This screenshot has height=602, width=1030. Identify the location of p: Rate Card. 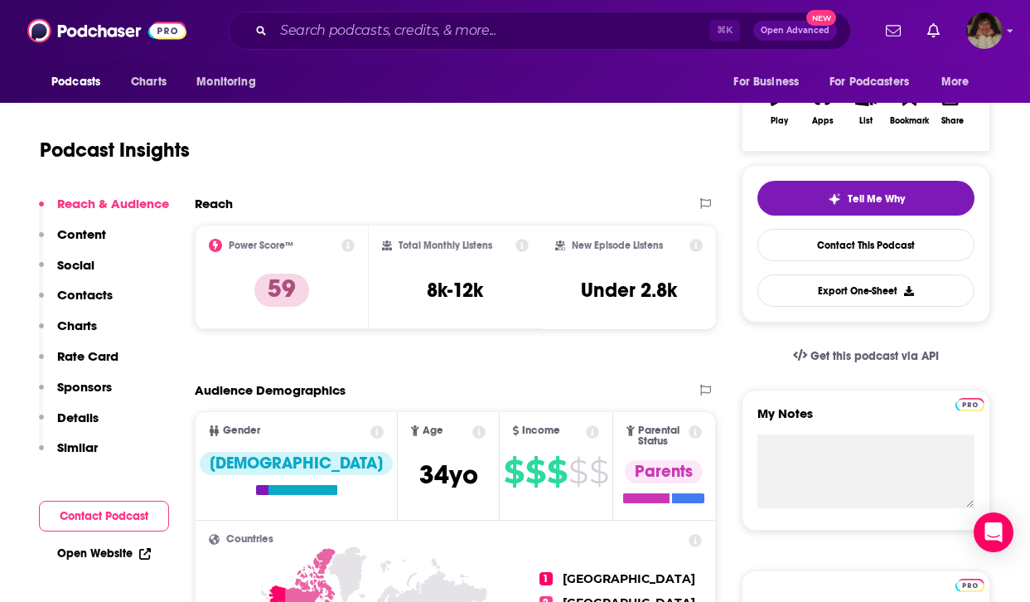
(88, 355).